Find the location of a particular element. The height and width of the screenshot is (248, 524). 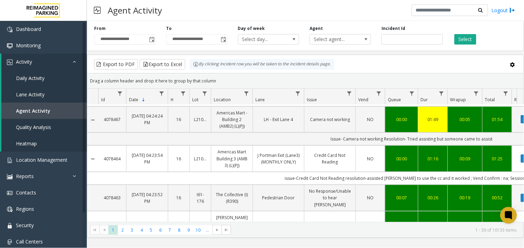

a: Agent Activity is located at coordinates (44, 111).